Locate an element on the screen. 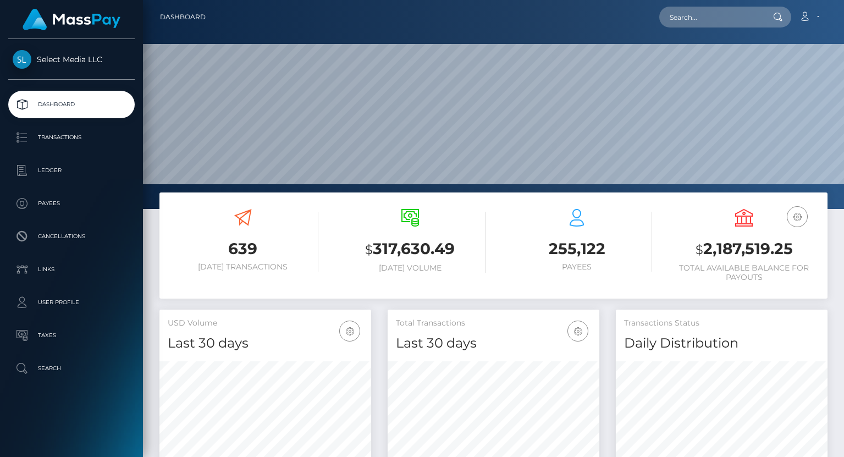 This screenshot has height=457, width=844. h6: Payees is located at coordinates (577, 267).